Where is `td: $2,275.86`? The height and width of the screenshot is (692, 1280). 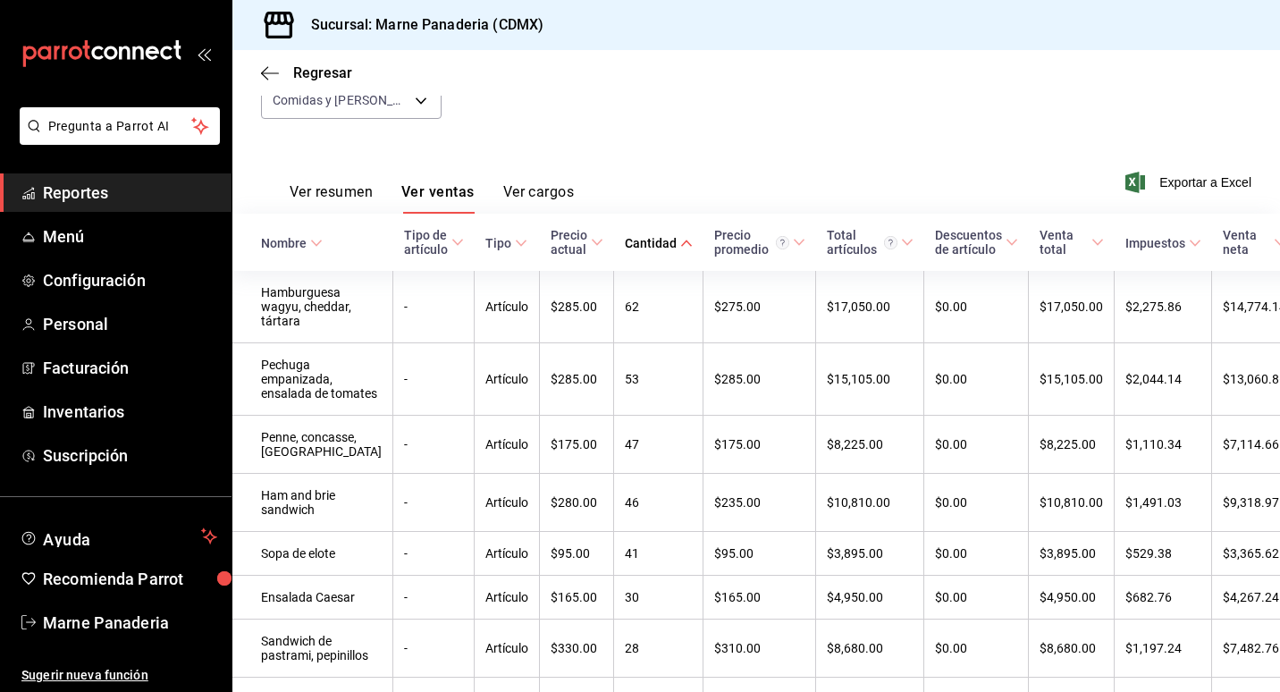 td: $2,275.86 is located at coordinates (1163, 307).